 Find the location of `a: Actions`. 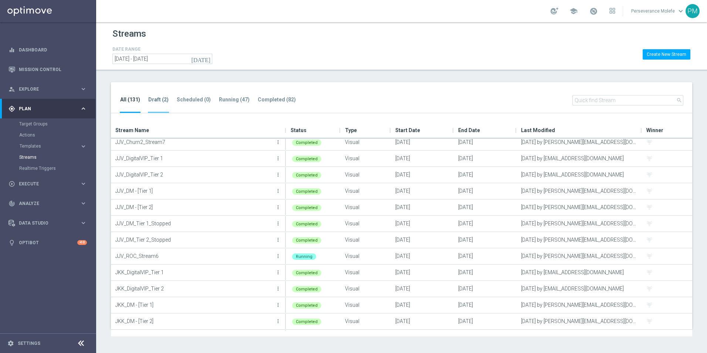

a: Actions is located at coordinates (48, 135).